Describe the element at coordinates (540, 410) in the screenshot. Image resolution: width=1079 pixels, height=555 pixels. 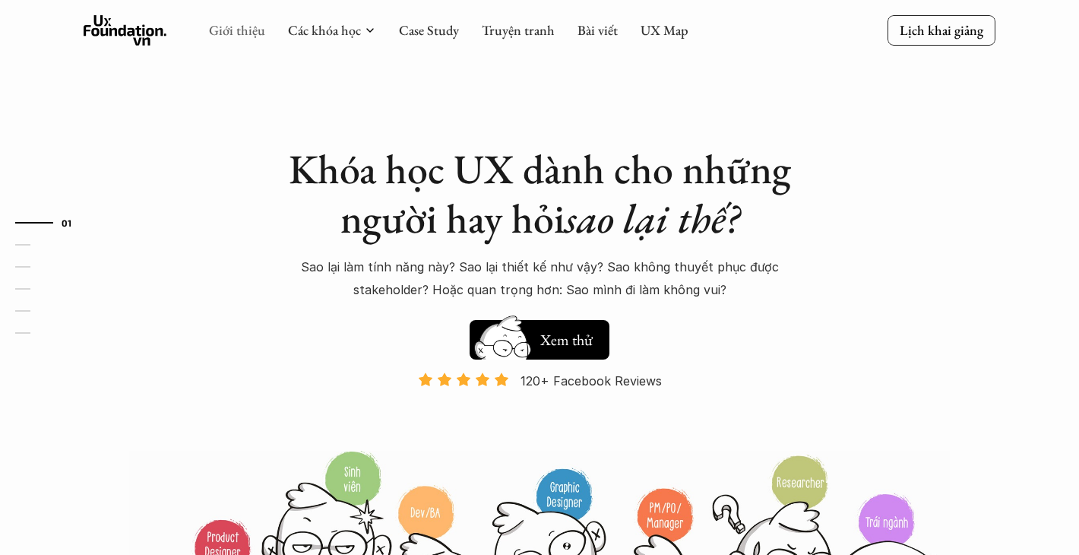
I see `a: 120+ Facebook Reviews` at that location.